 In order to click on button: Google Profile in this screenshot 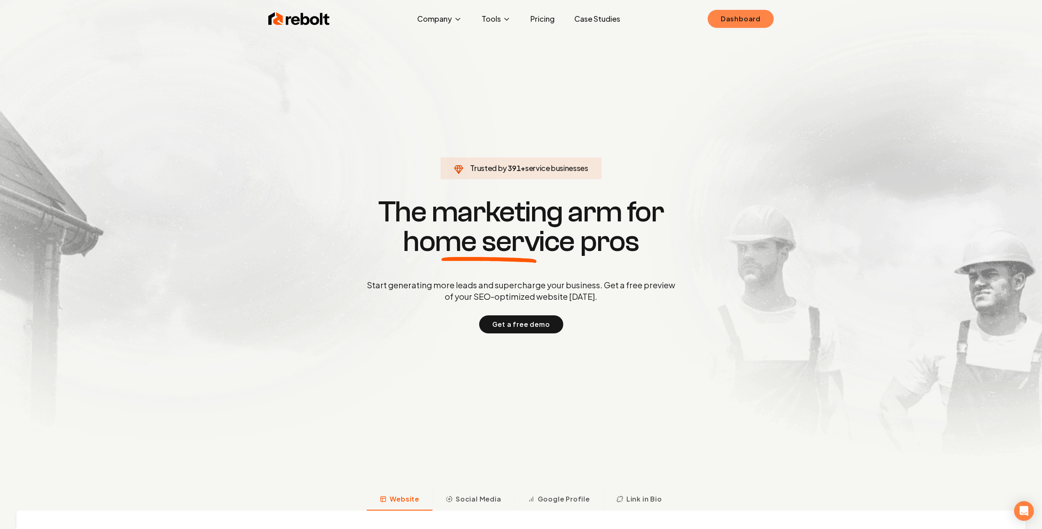, I will do `click(559, 500)`.